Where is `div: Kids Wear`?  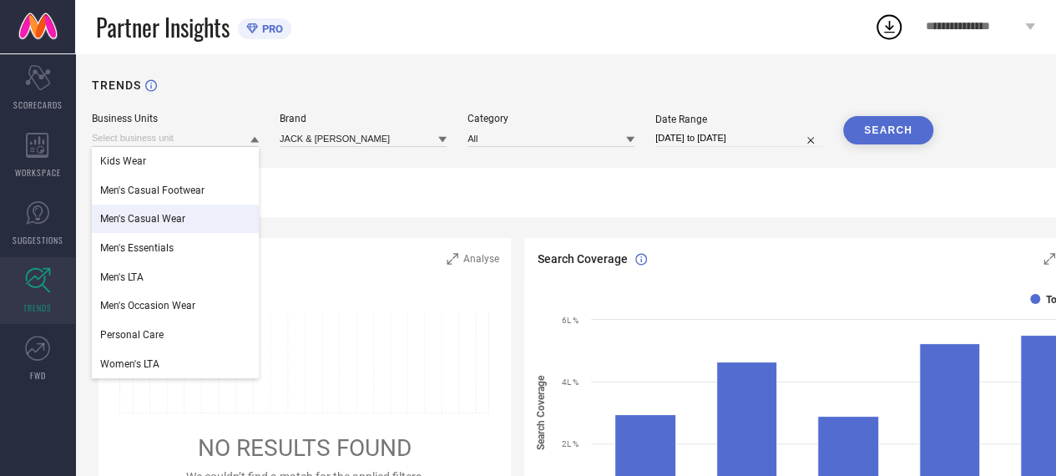
div: Kids Wear is located at coordinates (175, 161).